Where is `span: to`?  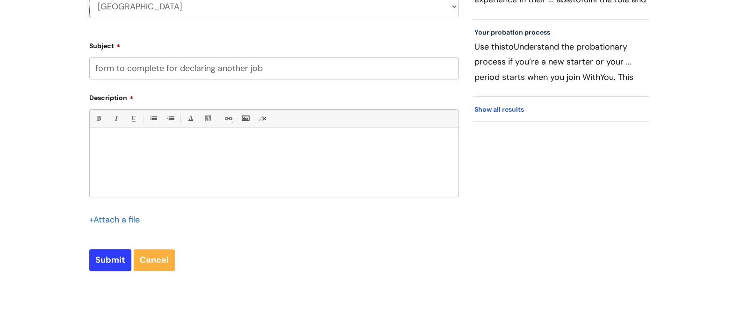 span: to is located at coordinates (510, 47).